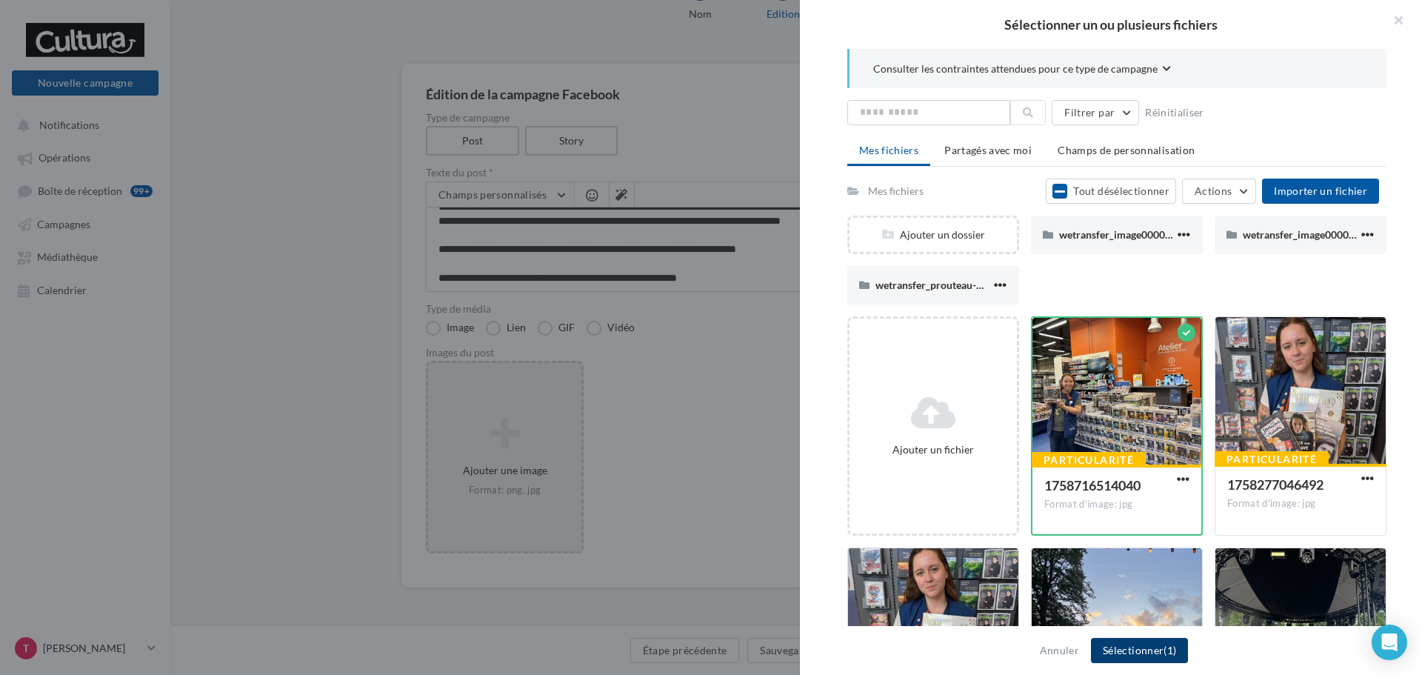 This screenshot has width=1422, height=675. Describe the element at coordinates (1095, 113) in the screenshot. I see `button: Filtrer par` at that location.